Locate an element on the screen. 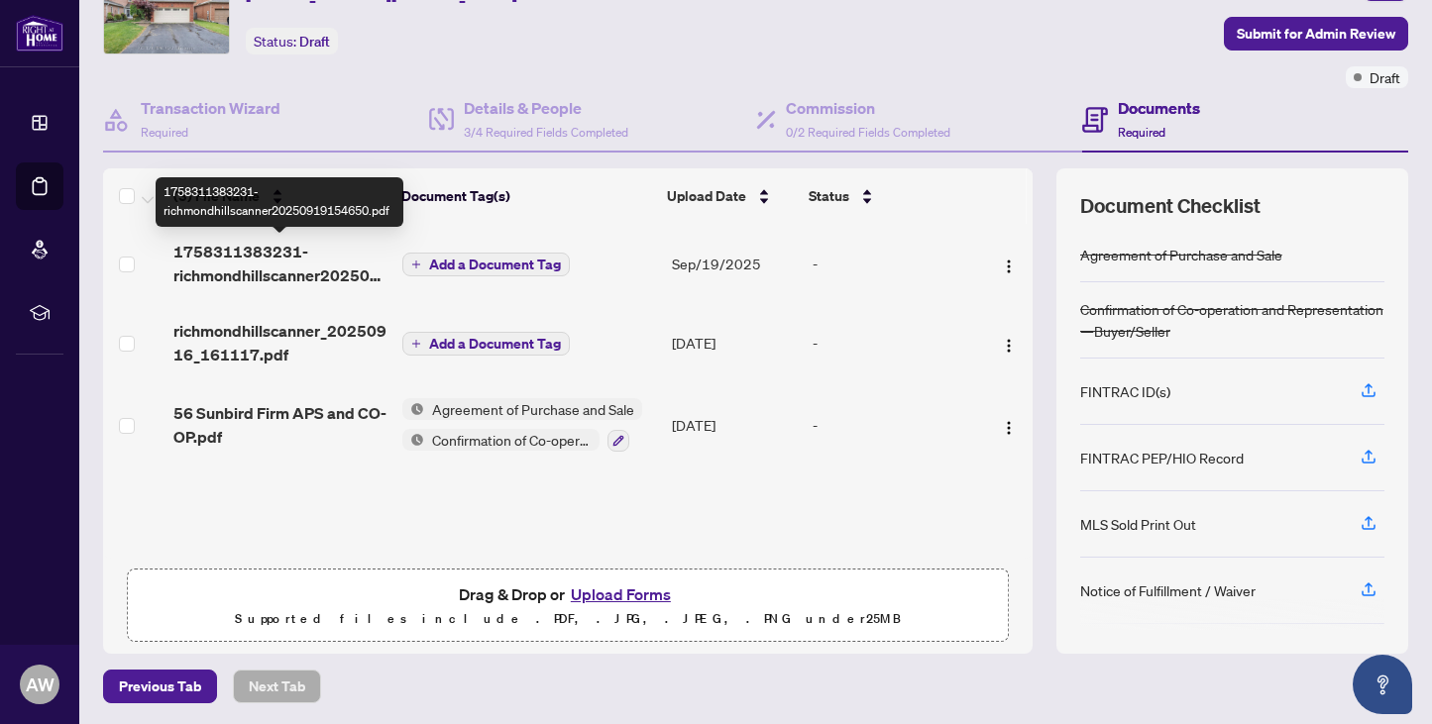 This screenshot has height=724, width=1432. th: Upload Date is located at coordinates (729, 196).